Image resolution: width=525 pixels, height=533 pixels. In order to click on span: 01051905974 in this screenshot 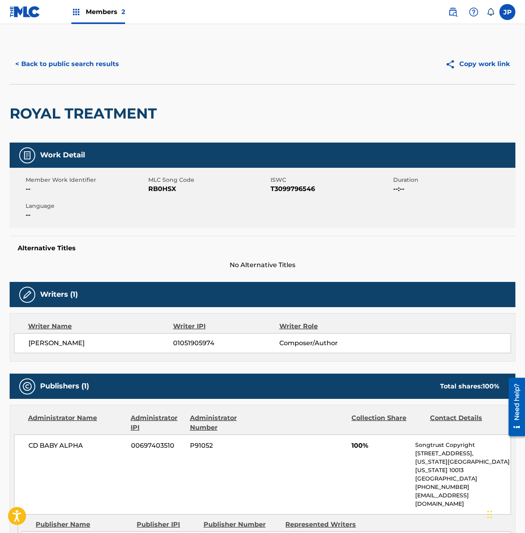, I will do `click(226, 343)`.